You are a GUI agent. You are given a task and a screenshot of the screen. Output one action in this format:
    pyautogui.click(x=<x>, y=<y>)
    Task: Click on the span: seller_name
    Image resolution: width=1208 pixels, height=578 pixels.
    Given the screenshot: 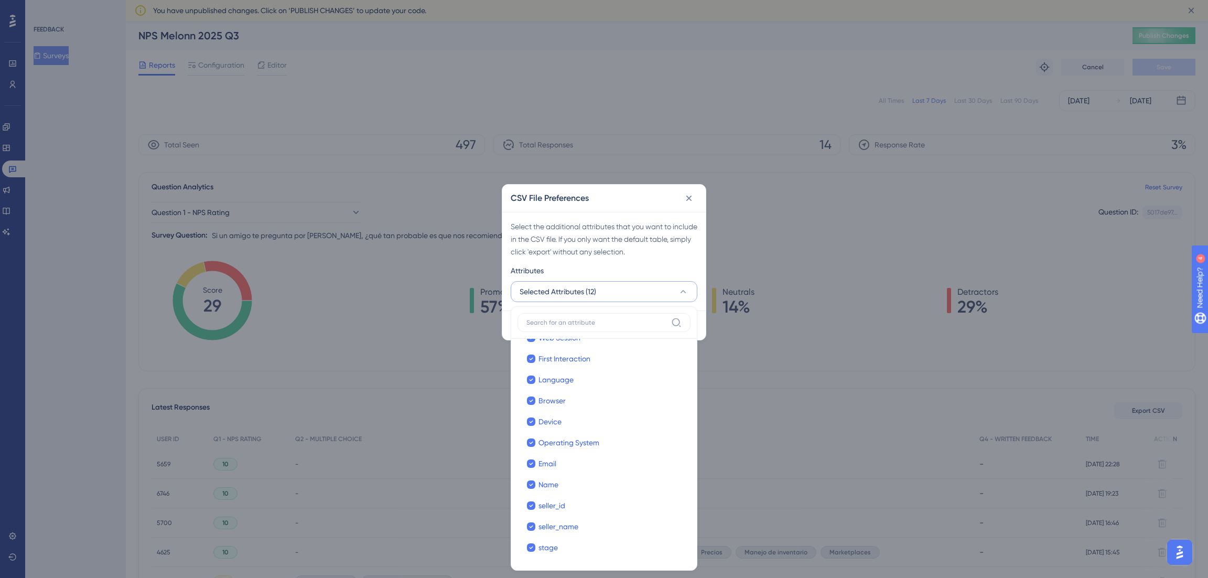 What is the action you would take?
    pyautogui.click(x=558, y=526)
    